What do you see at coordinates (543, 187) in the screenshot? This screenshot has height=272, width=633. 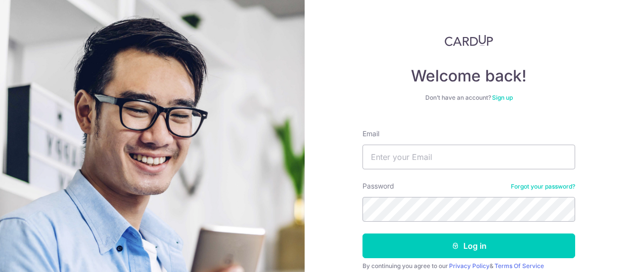 I see `a: Forgot your password?` at bounding box center [543, 187].